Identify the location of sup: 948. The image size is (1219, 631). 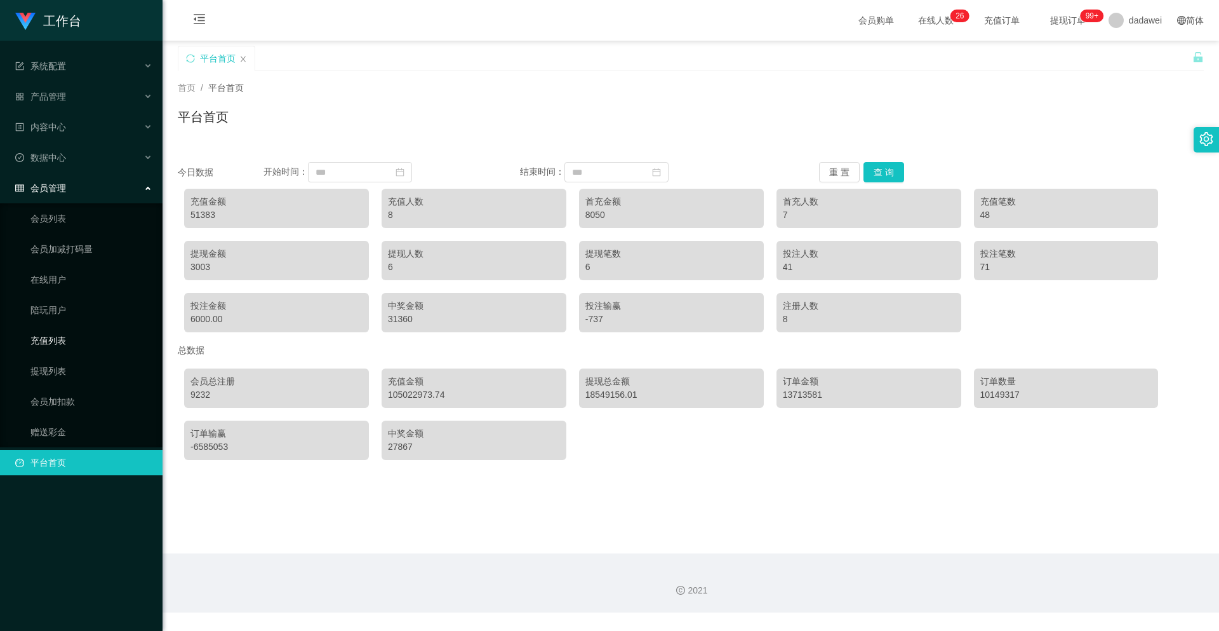
(1092, 16).